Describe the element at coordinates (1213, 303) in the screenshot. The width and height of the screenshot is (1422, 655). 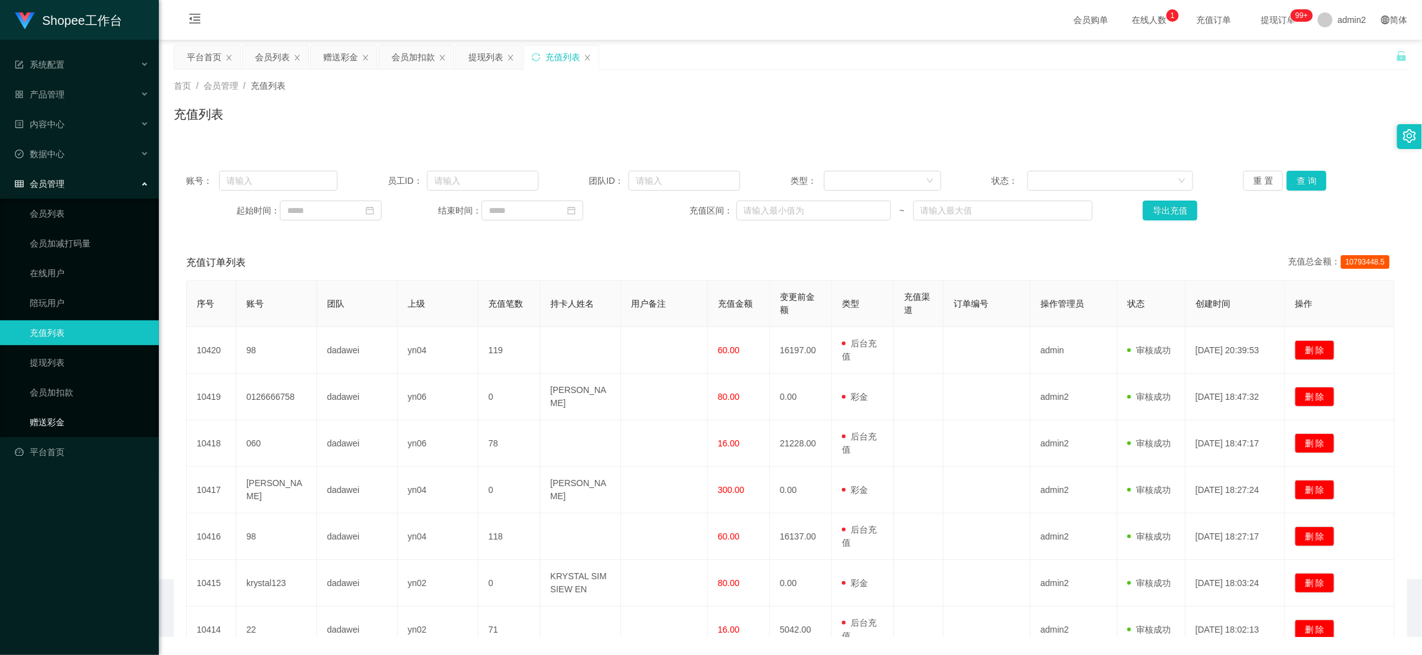
I see `span: 创建时间` at that location.